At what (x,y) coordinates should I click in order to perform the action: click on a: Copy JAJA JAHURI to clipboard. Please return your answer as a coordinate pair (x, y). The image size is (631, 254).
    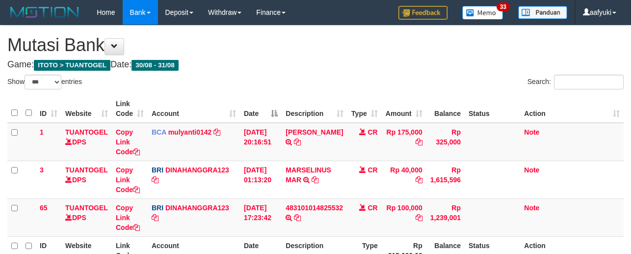
    Looking at the image, I should click on (297, 142).